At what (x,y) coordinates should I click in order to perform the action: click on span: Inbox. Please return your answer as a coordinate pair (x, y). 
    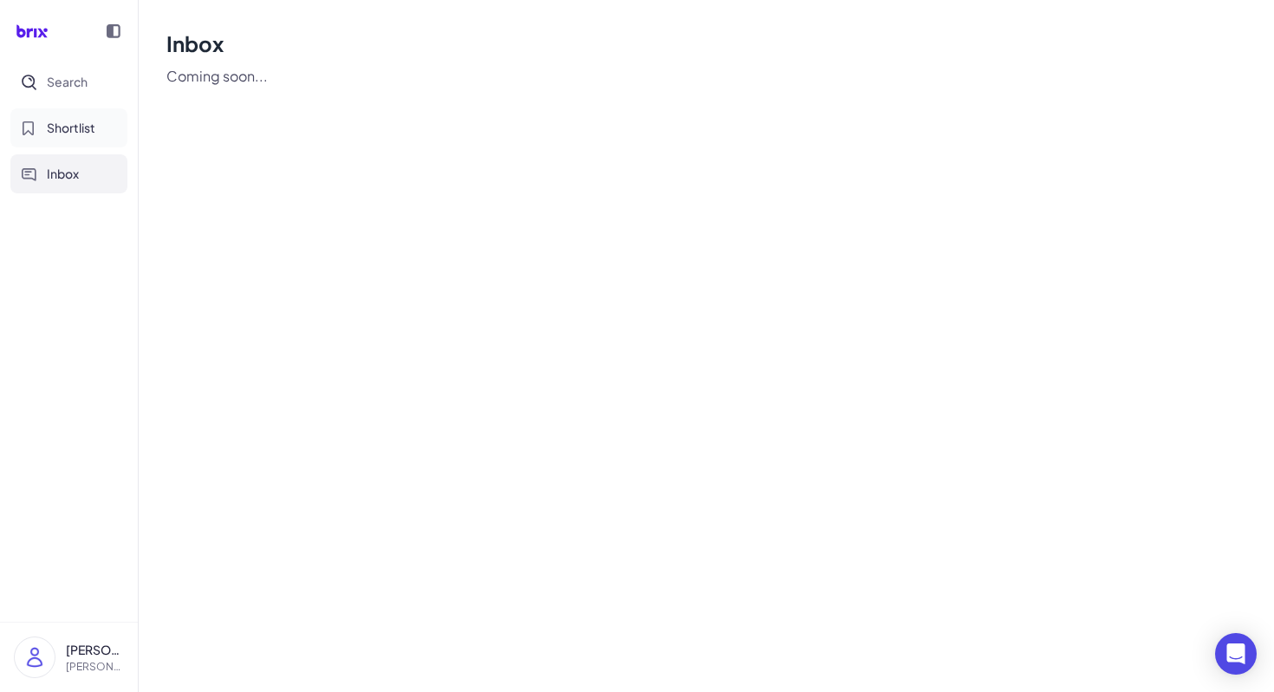
    Looking at the image, I should click on (62, 173).